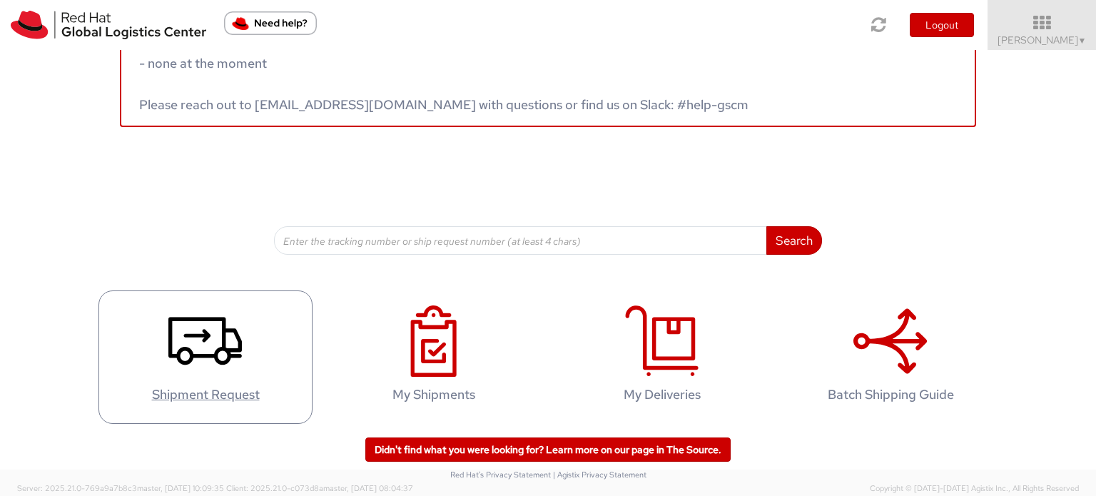  Describe the element at coordinates (434, 395) in the screenshot. I see `h4: My Shipments` at that location.